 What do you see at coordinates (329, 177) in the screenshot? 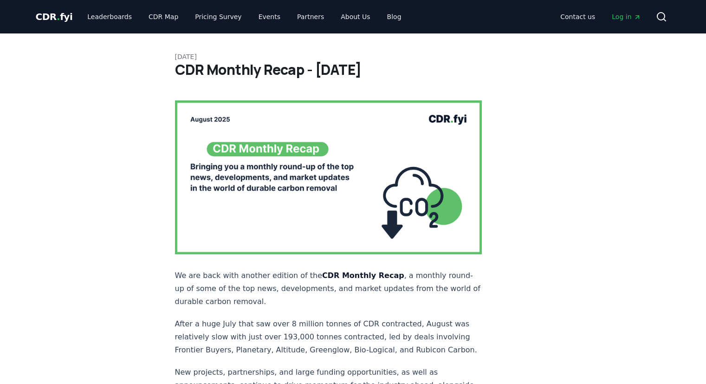
I see `img: blog post image` at bounding box center [329, 177].